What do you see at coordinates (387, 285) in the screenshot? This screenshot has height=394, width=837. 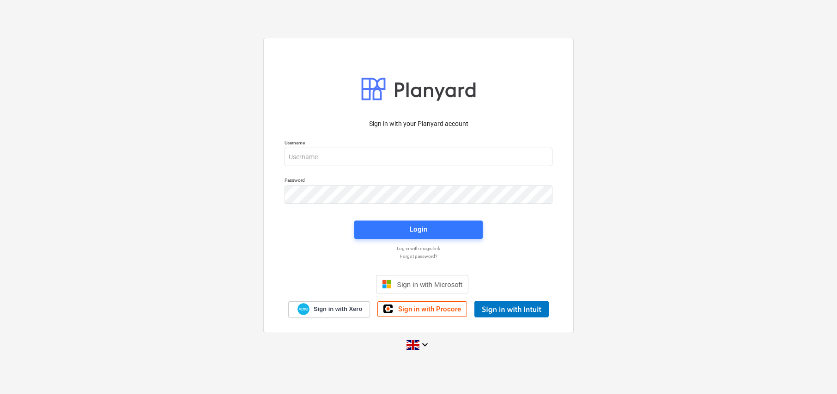 I see `img: Microsoft logo` at bounding box center [387, 285].